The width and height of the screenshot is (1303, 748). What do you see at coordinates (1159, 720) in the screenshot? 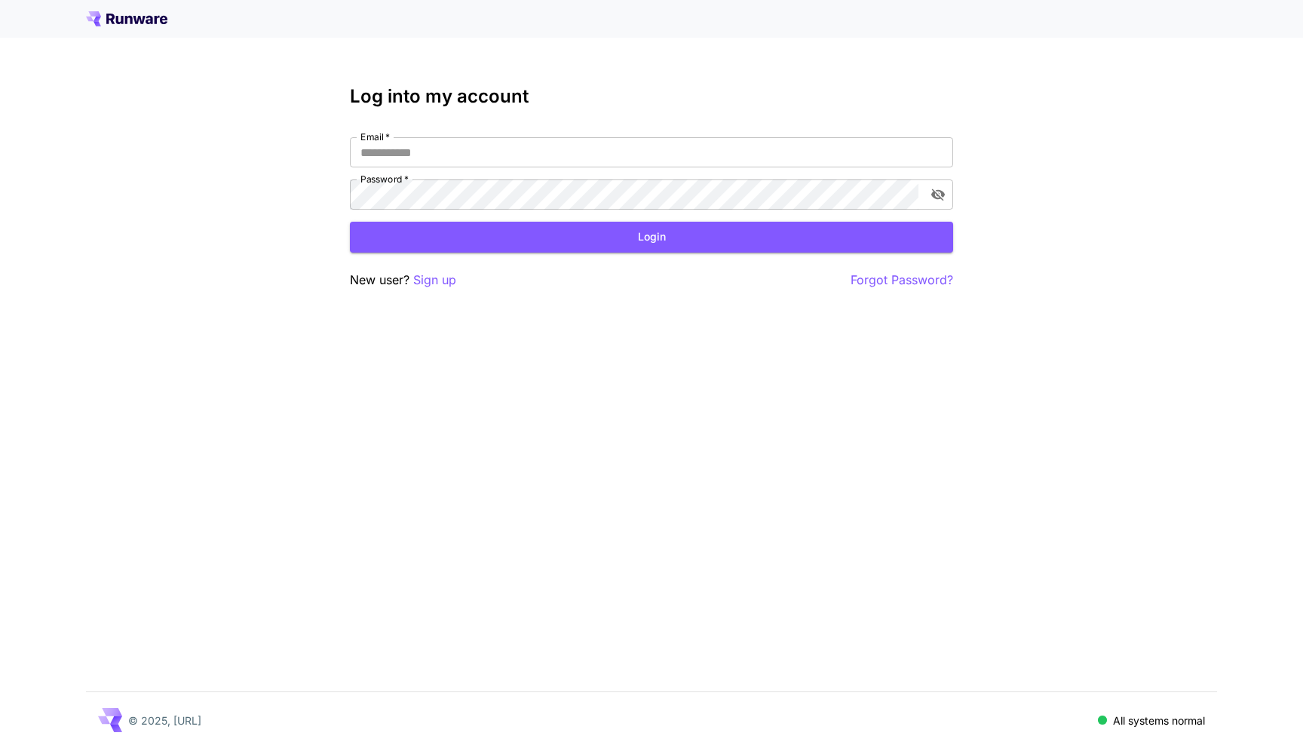
I see `p: All systems normal` at bounding box center [1159, 720].